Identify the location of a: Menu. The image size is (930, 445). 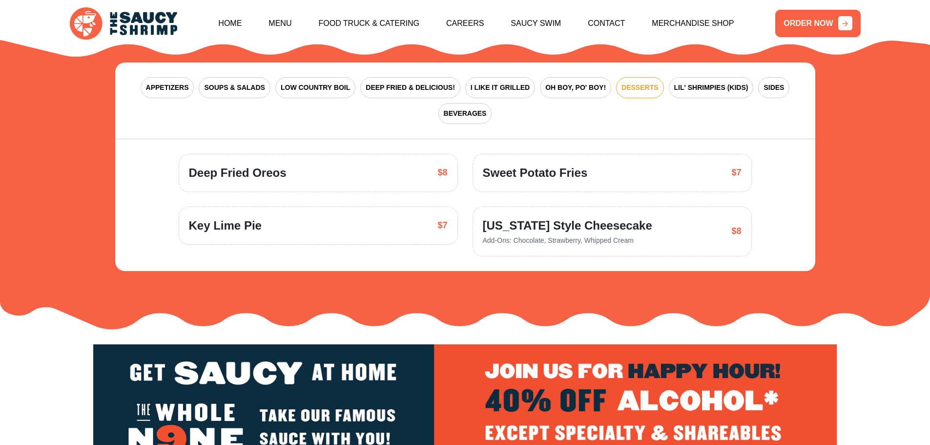
(280, 23).